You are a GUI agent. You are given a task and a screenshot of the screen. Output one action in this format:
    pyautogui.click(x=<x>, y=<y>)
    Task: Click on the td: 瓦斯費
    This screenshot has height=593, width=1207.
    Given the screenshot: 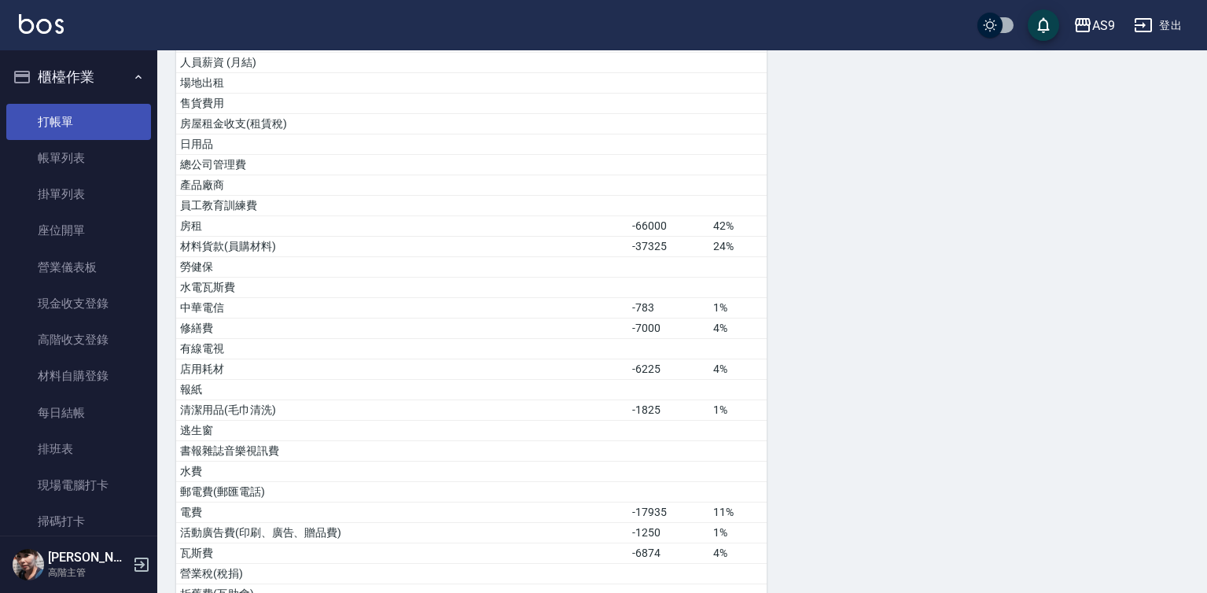 What is the action you would take?
    pyautogui.click(x=335, y=554)
    